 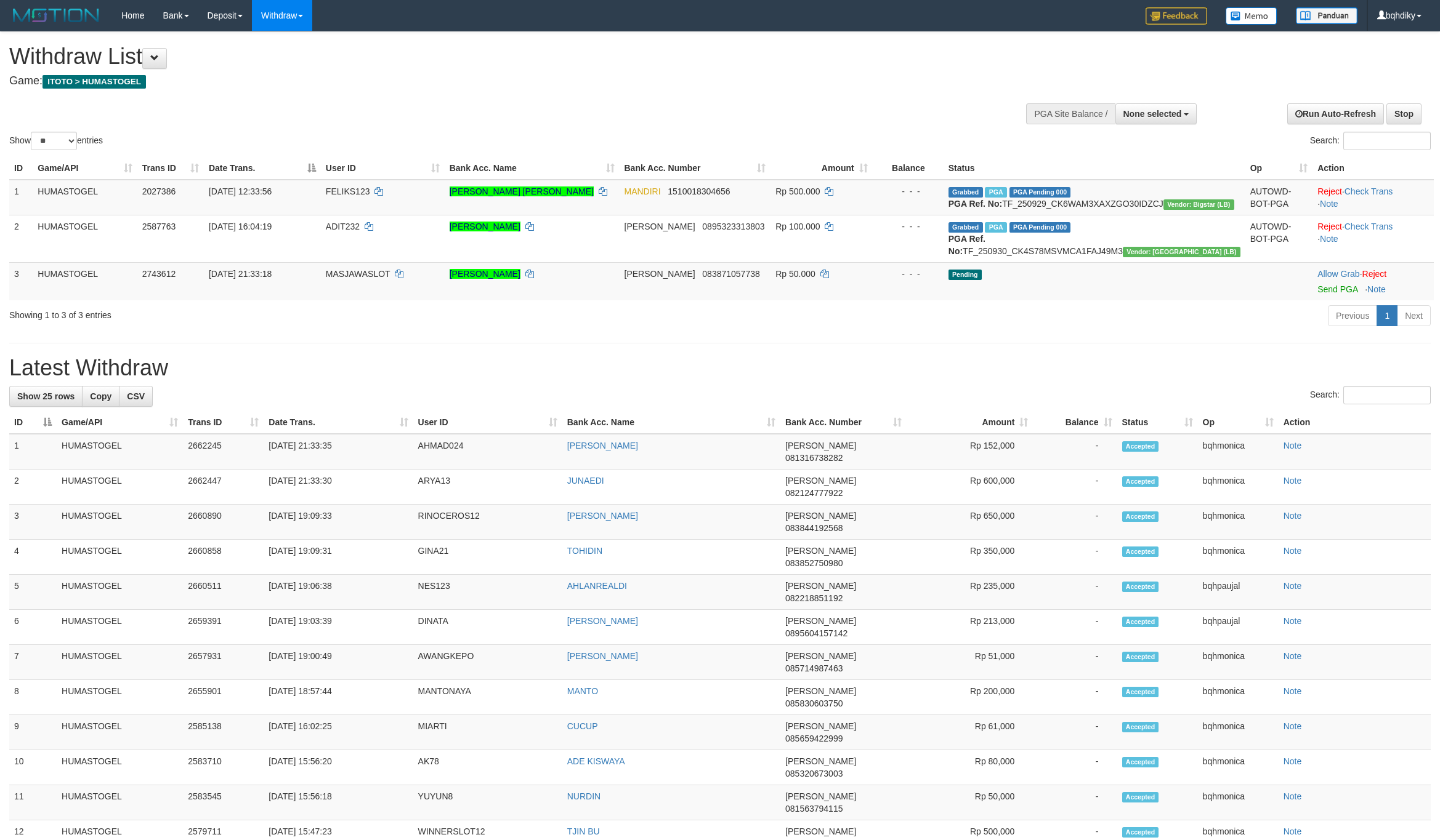 What do you see at coordinates (338, 422) in the screenshot?
I see `th: Date Trans.: activate to sort column ascending` at bounding box center [338, 422].